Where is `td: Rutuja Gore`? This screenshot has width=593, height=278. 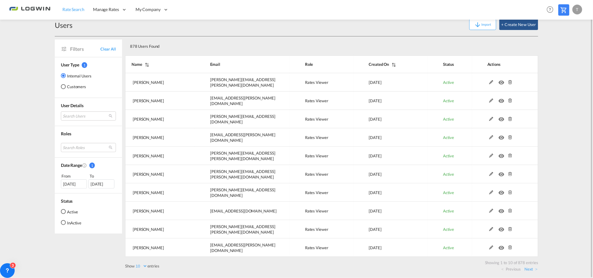
td: Rutuja Gore is located at coordinates (160, 174).